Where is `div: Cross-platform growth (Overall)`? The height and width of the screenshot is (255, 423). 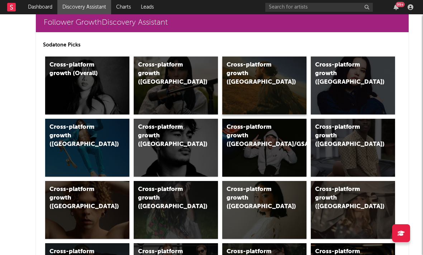
div: Cross-platform growth (Overall) is located at coordinates (80, 69).